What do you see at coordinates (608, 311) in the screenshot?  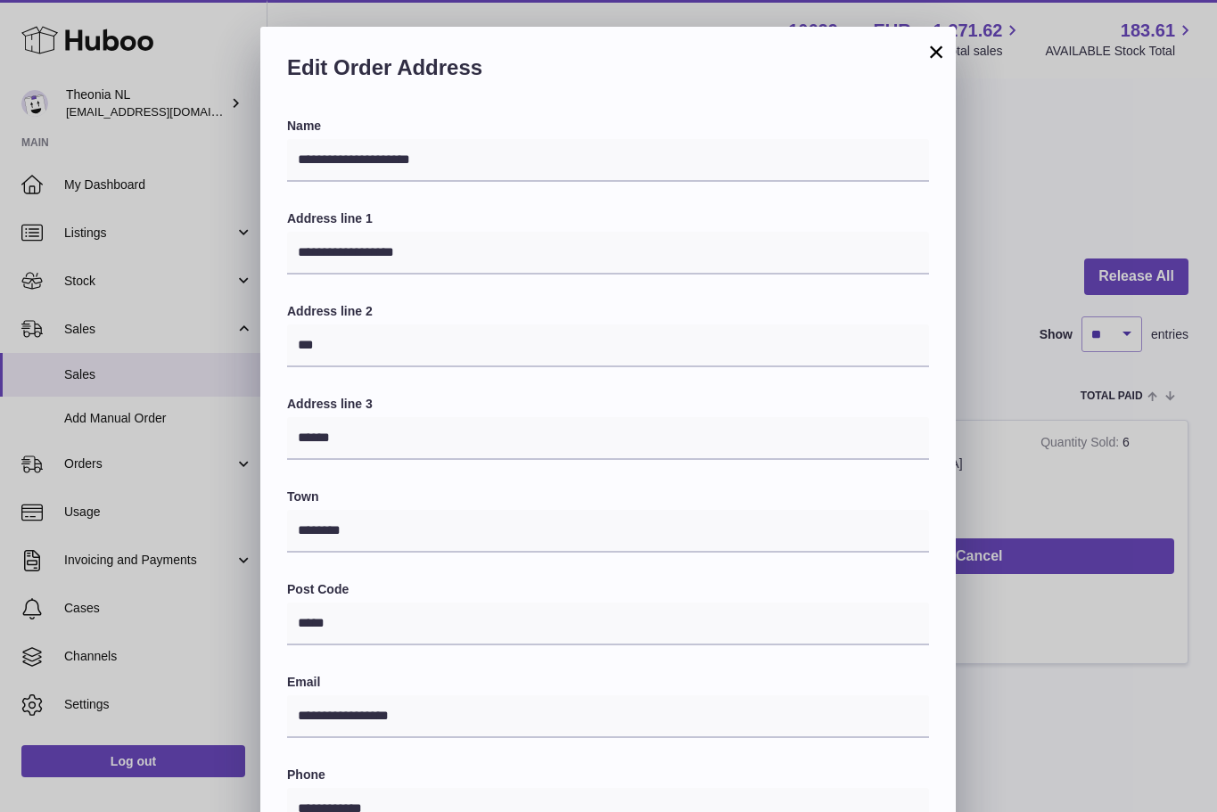 I see `label: Address line 2` at bounding box center [608, 311].